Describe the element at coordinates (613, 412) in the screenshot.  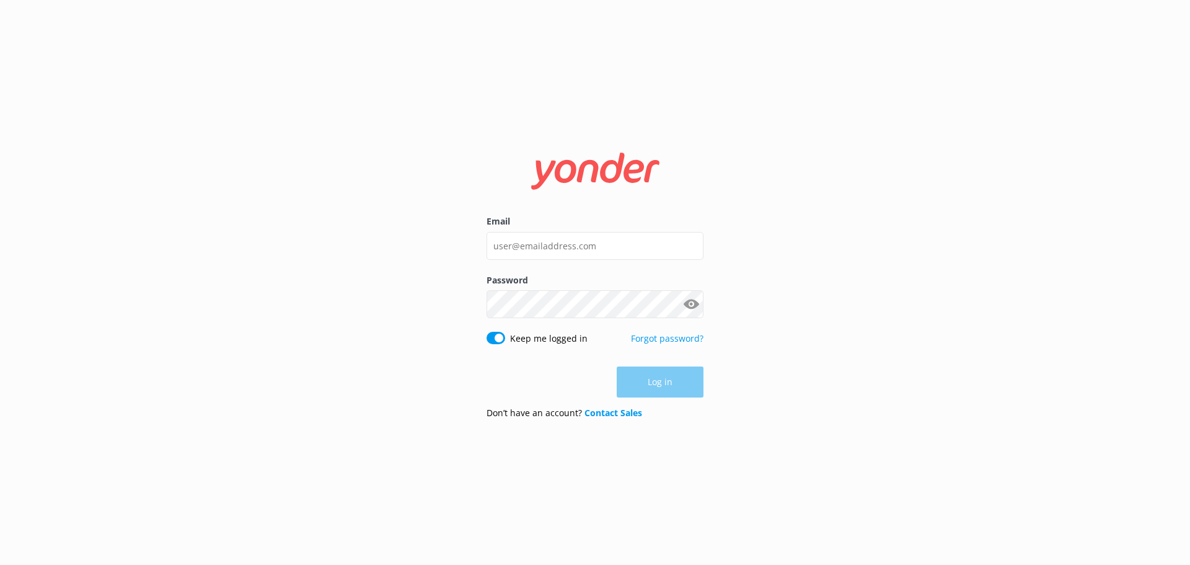
I see `a: Contact Sales` at that location.